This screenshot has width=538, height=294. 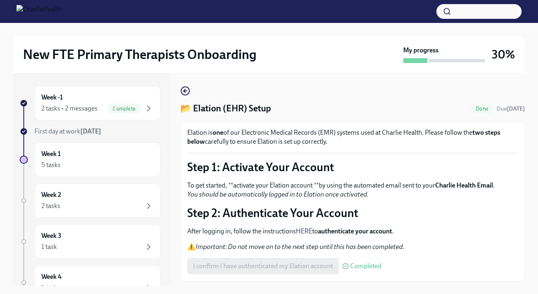 I want to click on span: Due, so click(x=510, y=109).